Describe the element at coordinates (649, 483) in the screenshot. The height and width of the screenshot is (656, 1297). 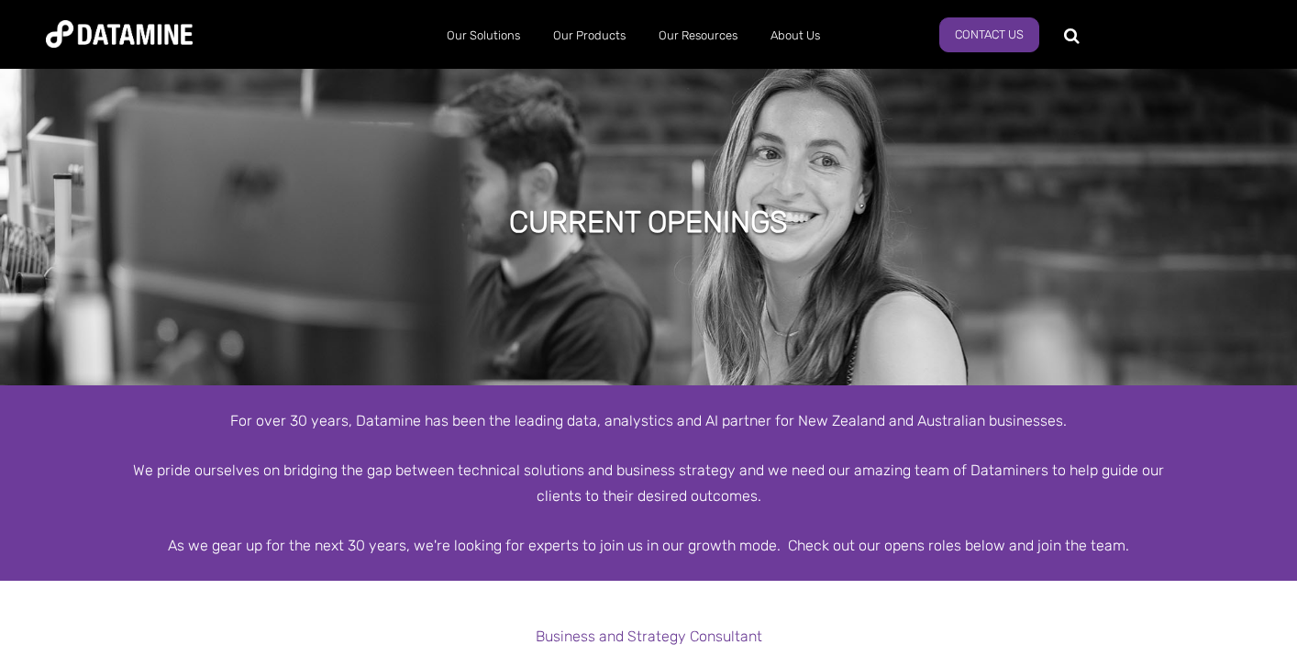
I see `div: We pride ourselves on bridging the gap between technical solutions and business strategy and we n...` at that location.